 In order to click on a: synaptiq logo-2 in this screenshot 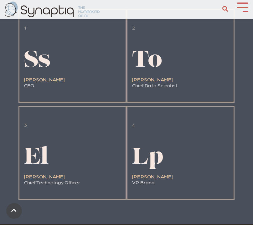, I will do `click(52, 9)`.